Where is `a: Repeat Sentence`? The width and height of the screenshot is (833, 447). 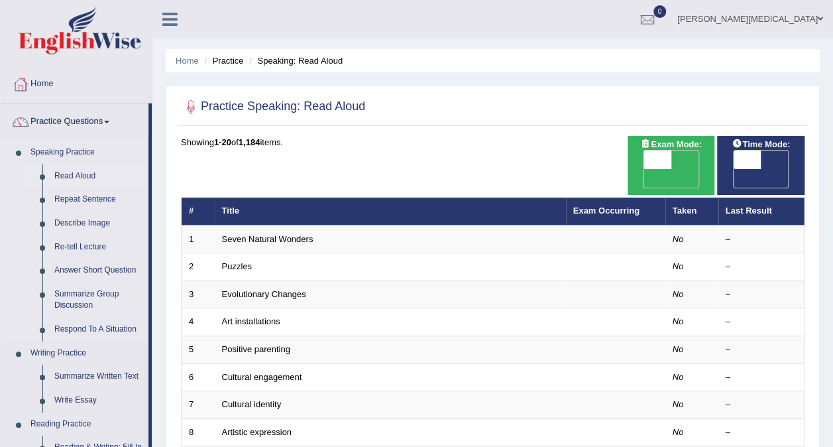 a: Repeat Sentence is located at coordinates (98, 199).